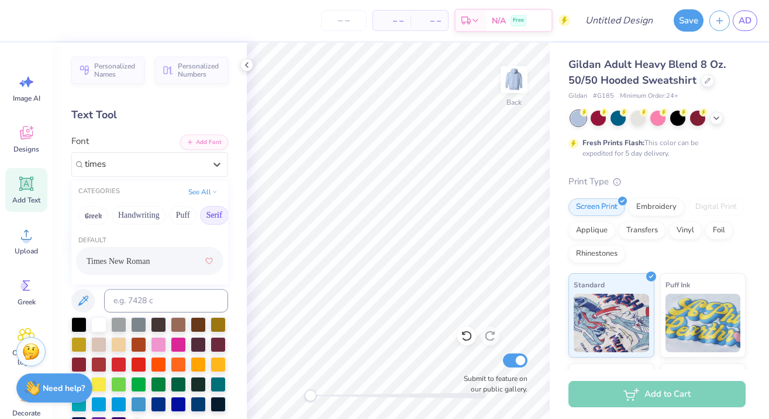  Describe the element at coordinates (26, 200) in the screenshot. I see `span: Add Text` at that location.